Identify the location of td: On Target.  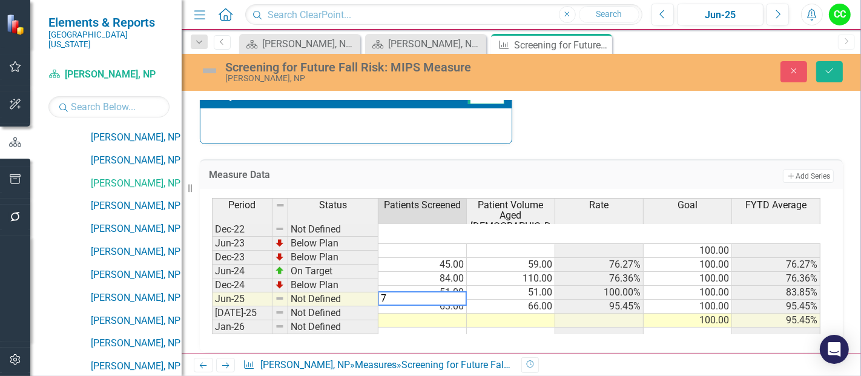
(333, 271).